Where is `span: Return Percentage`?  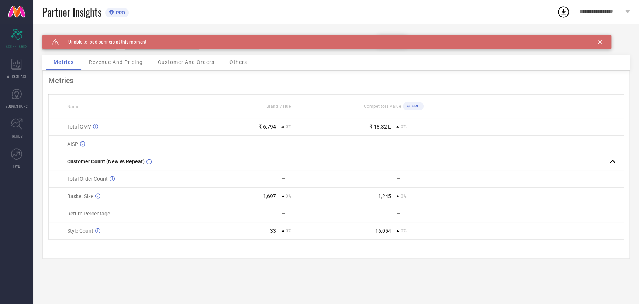
span: Return Percentage is located at coordinates (89, 213).